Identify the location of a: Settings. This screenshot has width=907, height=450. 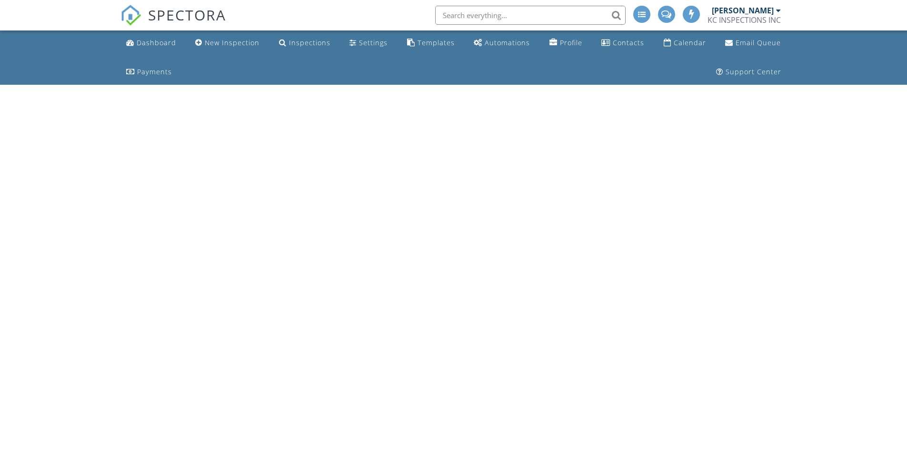
(368, 43).